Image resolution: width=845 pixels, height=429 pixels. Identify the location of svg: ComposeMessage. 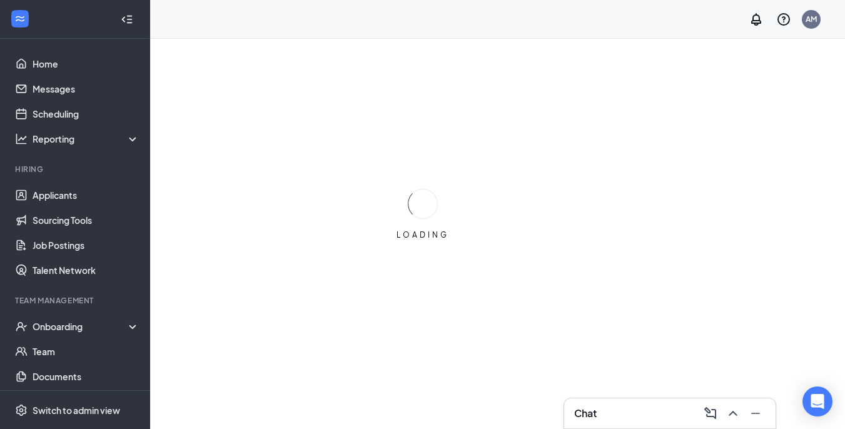
(710, 413).